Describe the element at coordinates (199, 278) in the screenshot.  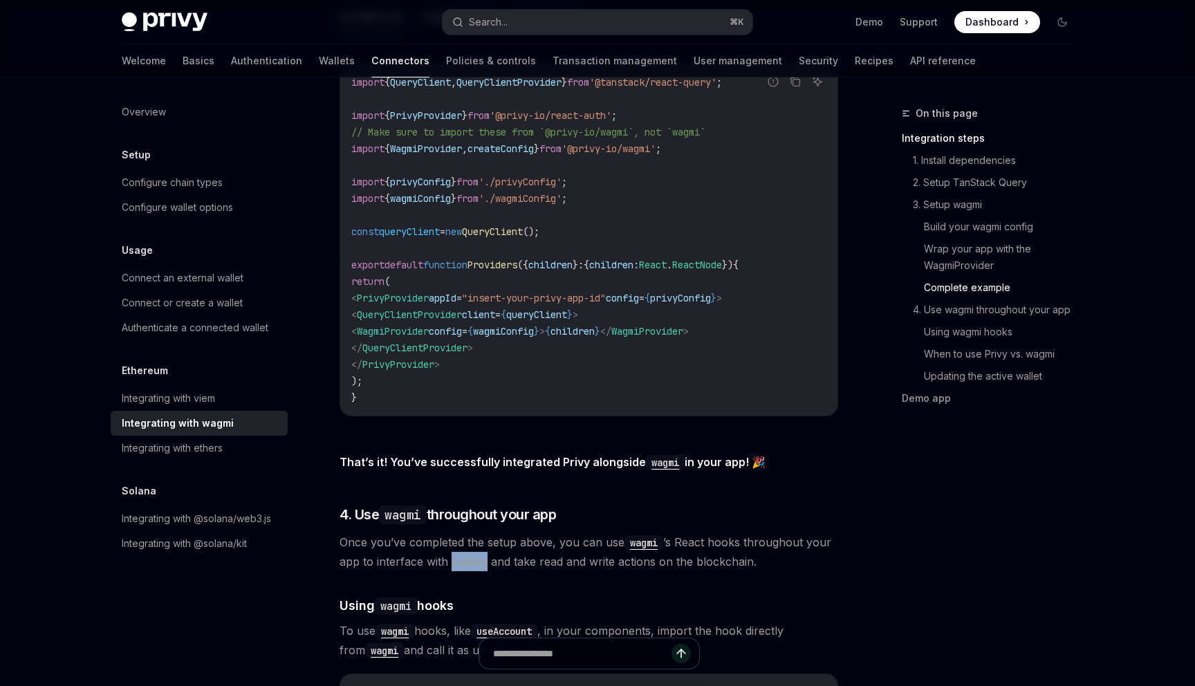
I see `a: Connect an external wallet` at that location.